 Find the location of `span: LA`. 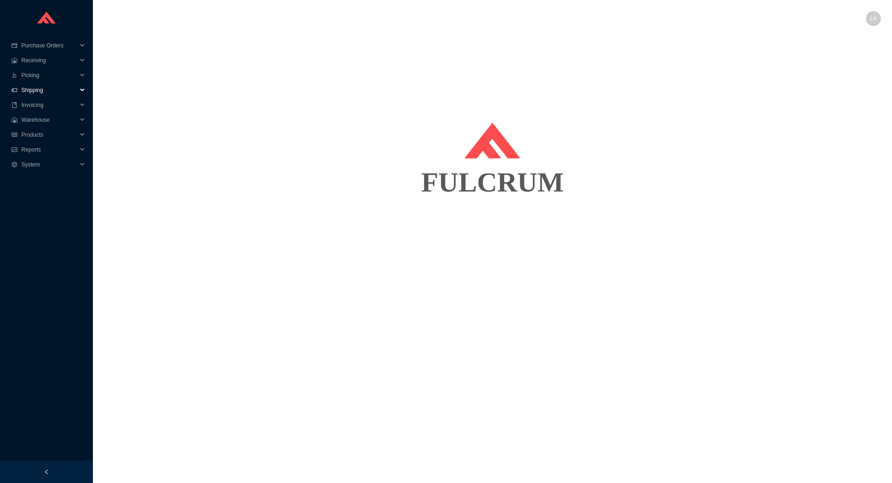

span: LA is located at coordinates (873, 19).